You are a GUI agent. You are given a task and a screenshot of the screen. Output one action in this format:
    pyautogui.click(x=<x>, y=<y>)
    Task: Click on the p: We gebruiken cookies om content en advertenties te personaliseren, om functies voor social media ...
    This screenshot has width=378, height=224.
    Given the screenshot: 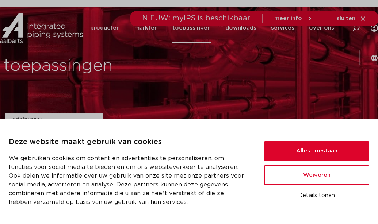 What is the action you would take?
    pyautogui.click(x=128, y=181)
    